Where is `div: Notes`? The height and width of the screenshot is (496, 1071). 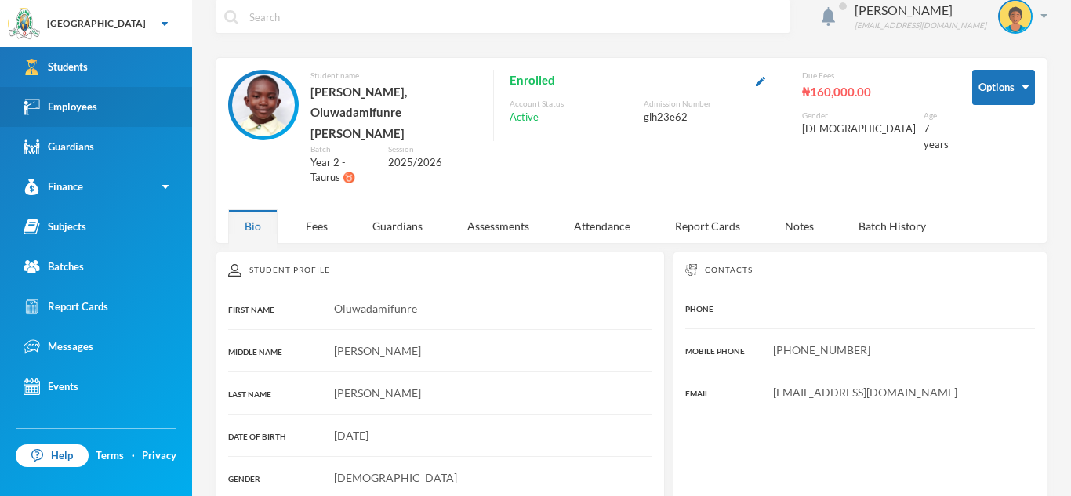
div: Notes is located at coordinates (799, 226).